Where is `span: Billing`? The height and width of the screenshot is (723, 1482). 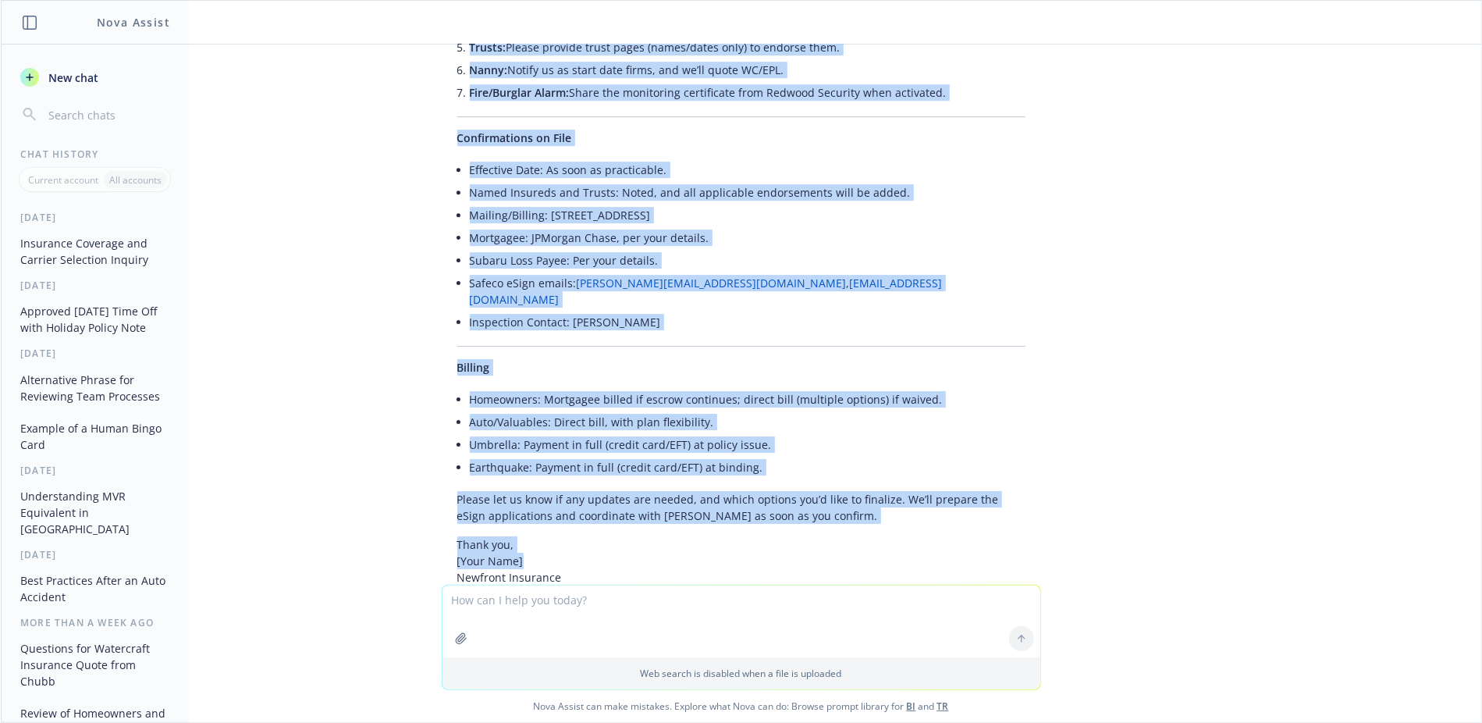
span: Billing is located at coordinates (474, 367).